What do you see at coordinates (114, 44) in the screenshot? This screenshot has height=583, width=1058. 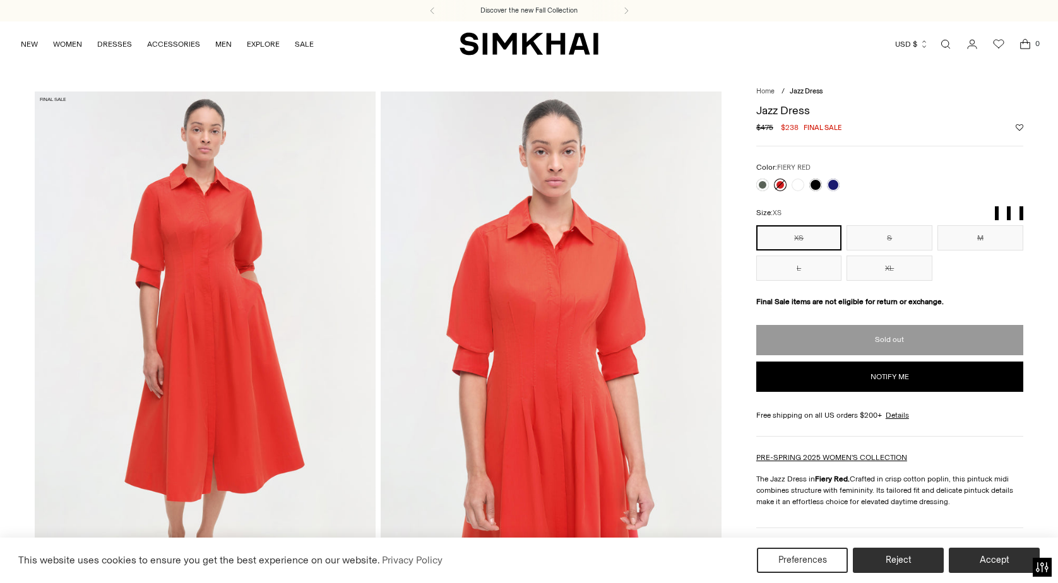 I see `a: DRESSES` at bounding box center [114, 44].